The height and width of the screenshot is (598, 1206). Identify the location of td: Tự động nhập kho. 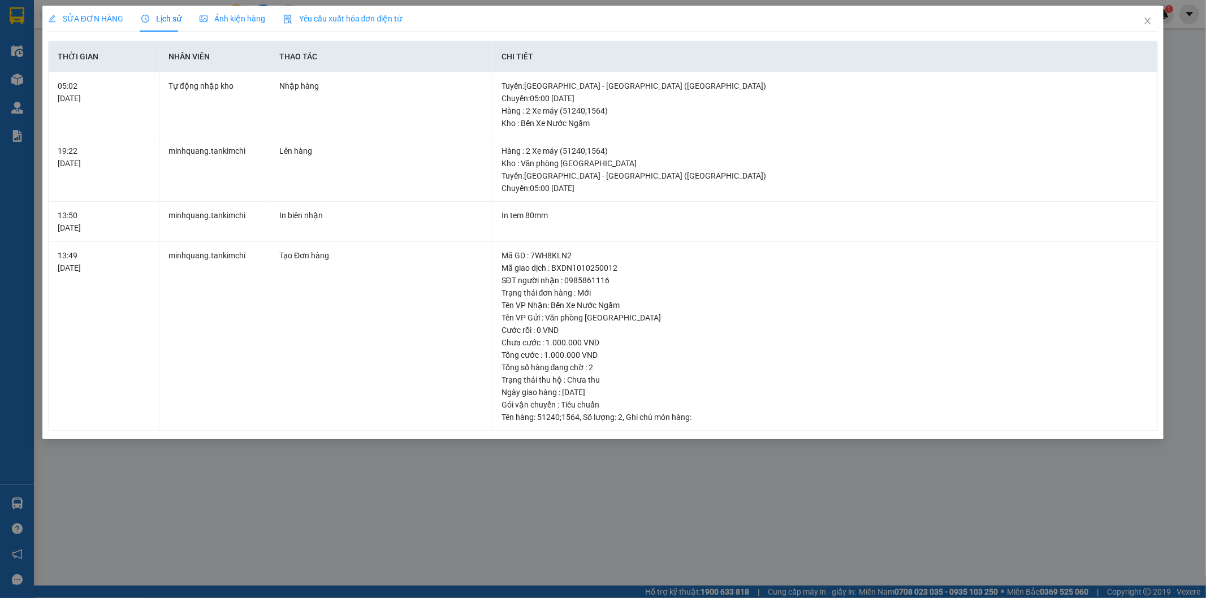
(215, 105).